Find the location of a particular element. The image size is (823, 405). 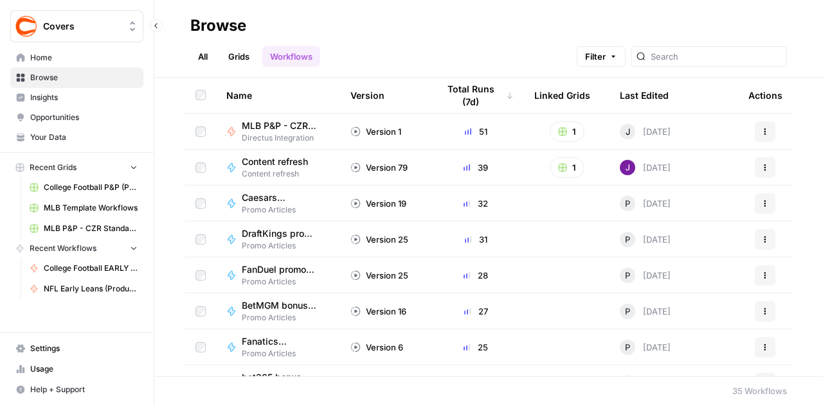

input: Search is located at coordinates (715, 57).